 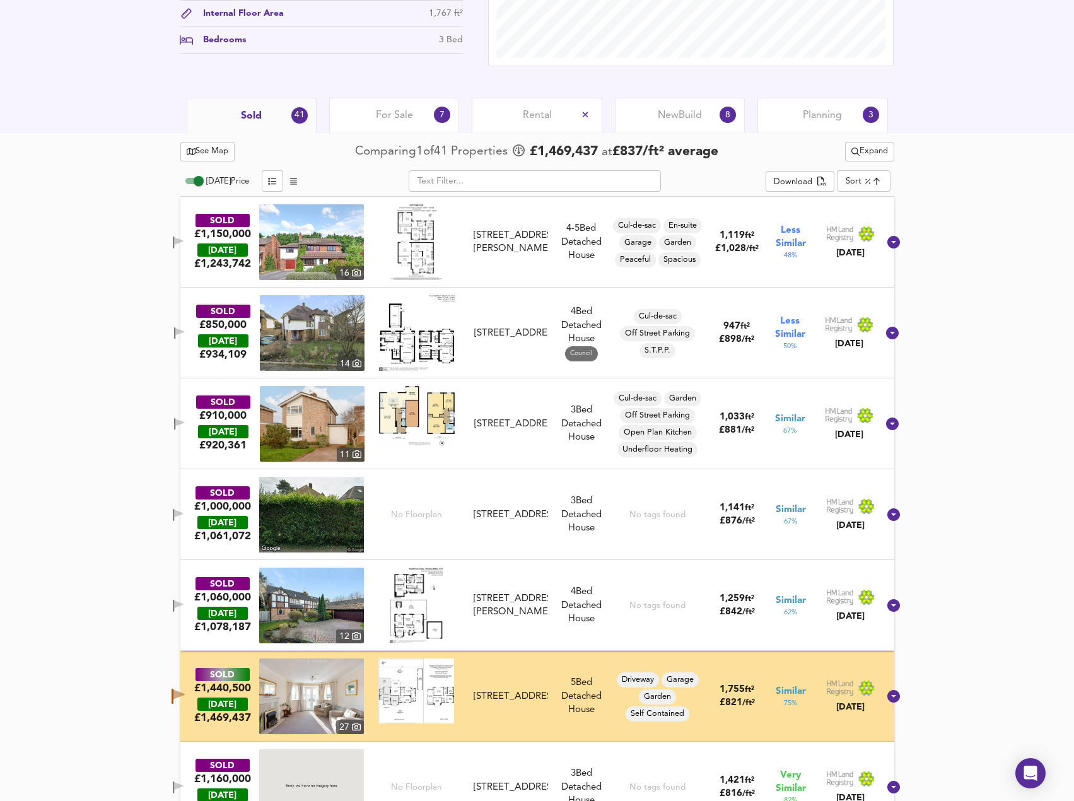 I want to click on div: 27, so click(x=350, y=727).